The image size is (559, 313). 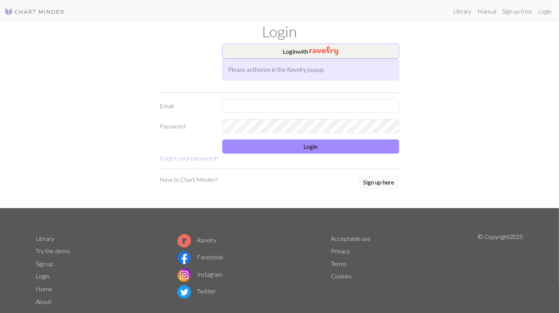 What do you see at coordinates (53, 251) in the screenshot?
I see `a: Try the demo` at bounding box center [53, 251].